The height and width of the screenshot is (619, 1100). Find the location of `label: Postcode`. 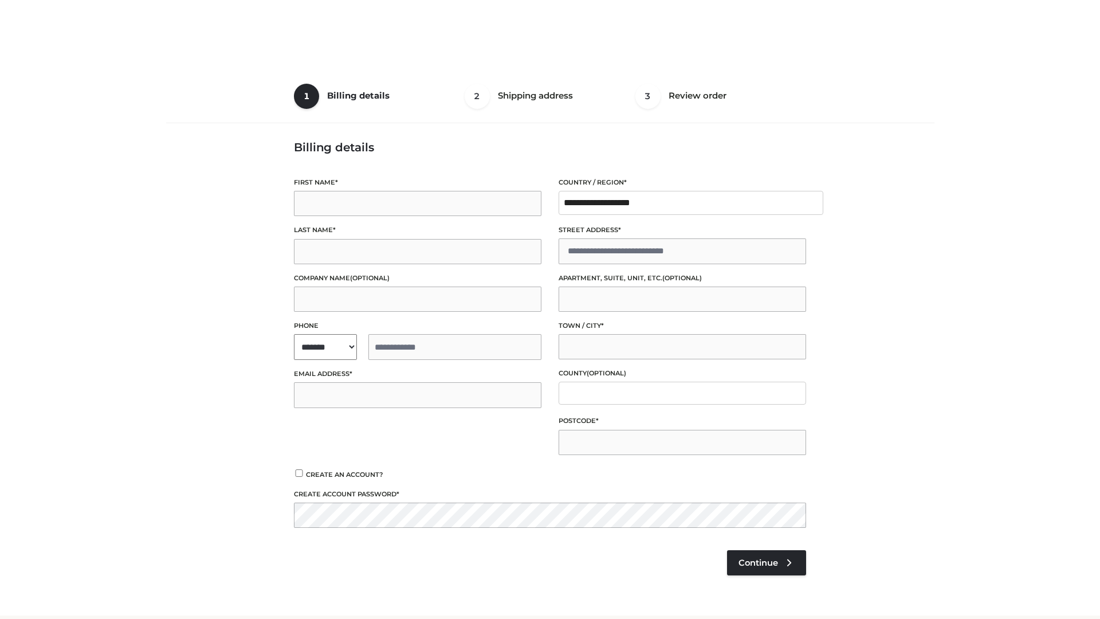

label: Postcode is located at coordinates (682, 420).